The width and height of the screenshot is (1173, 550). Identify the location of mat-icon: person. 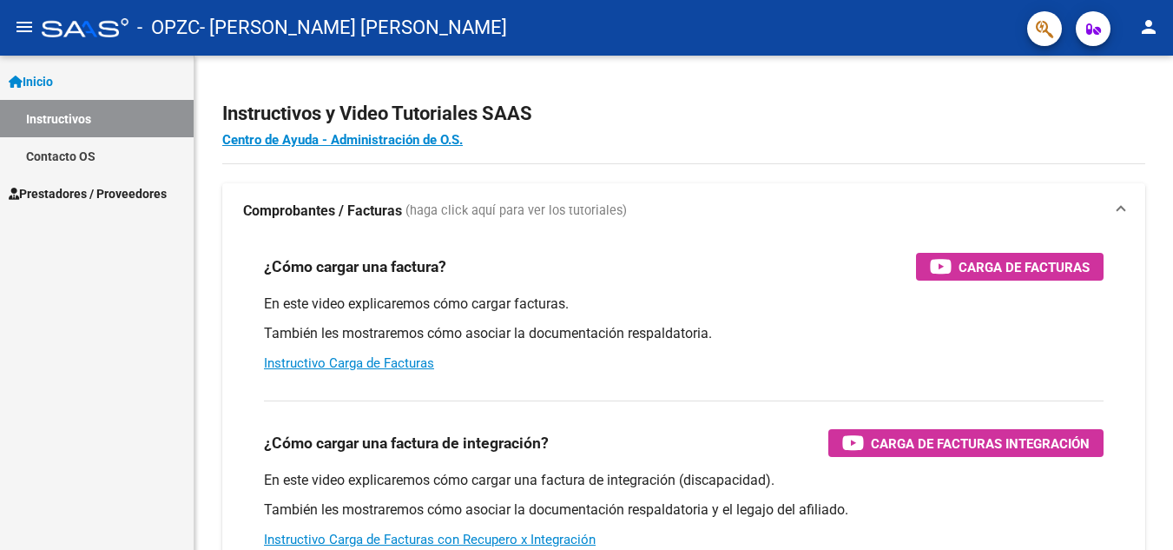
(1149, 27).